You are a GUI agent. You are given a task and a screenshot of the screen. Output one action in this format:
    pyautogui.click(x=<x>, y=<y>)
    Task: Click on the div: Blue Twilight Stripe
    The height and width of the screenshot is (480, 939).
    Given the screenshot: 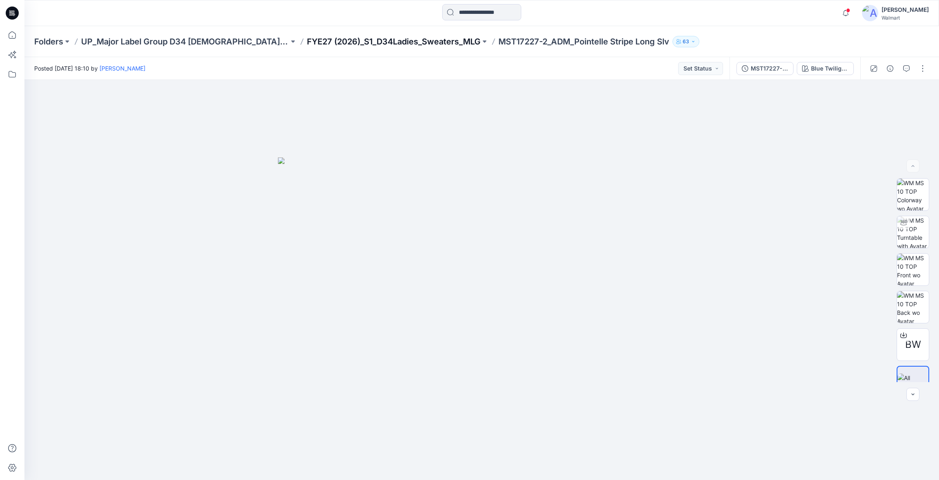 What is the action you would take?
    pyautogui.click(x=830, y=68)
    